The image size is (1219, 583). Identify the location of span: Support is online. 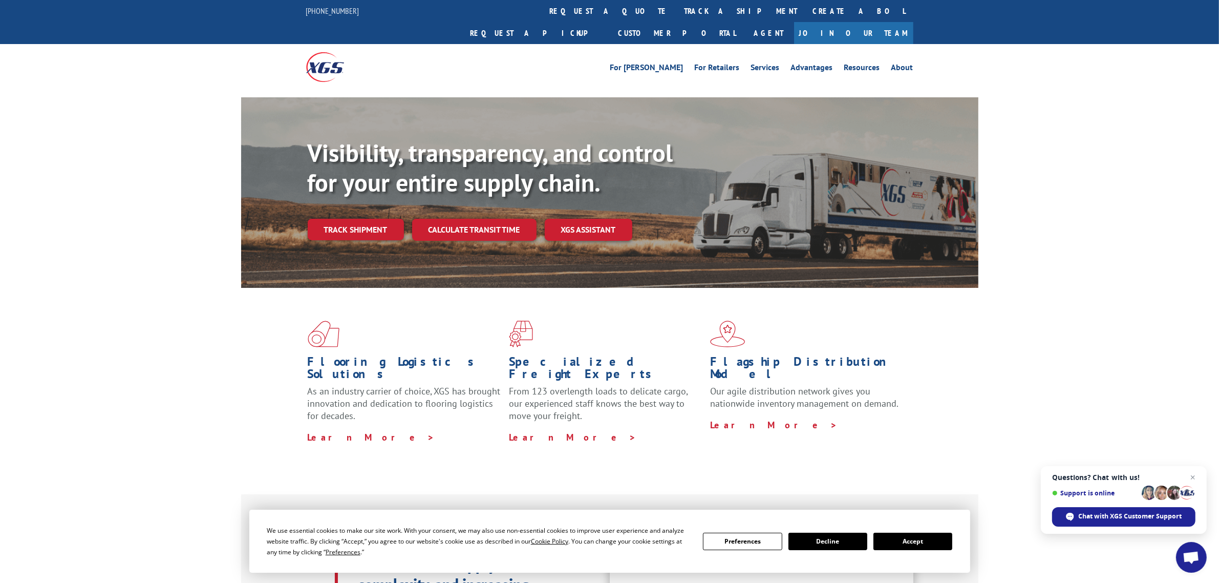
(1095, 493).